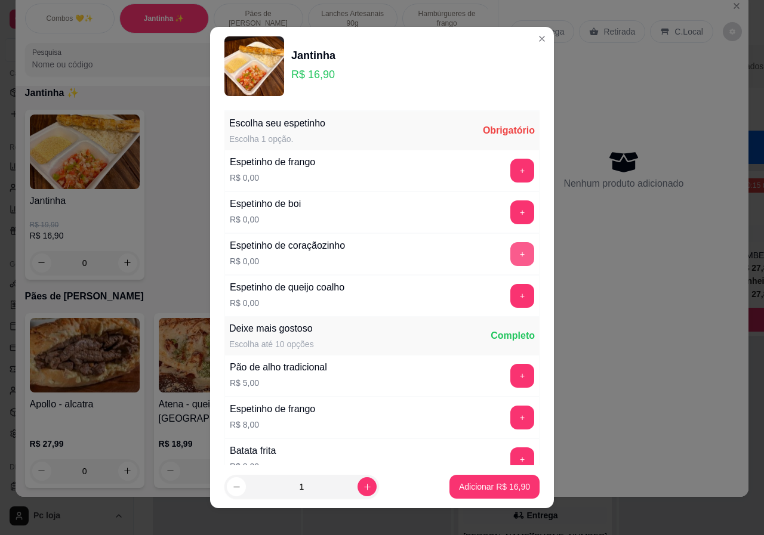 The height and width of the screenshot is (535, 764). Describe the element at coordinates (265, 204) in the screenshot. I see `div: Espetinho de boi` at that location.